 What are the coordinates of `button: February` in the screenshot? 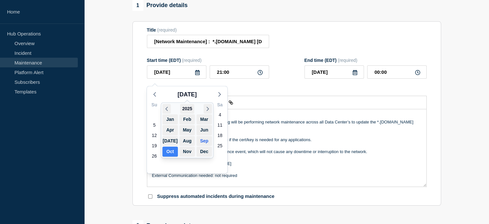 It's located at (187, 119).